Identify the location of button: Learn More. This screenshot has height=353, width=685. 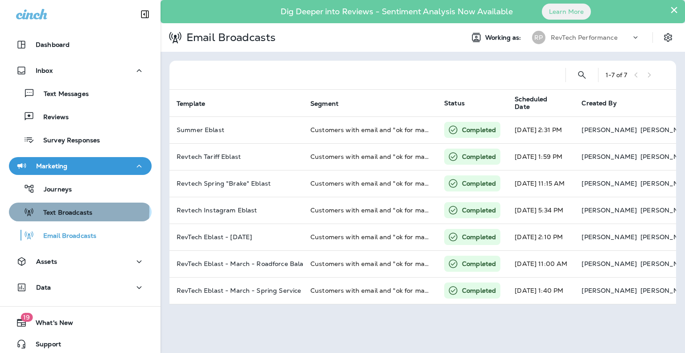
(566, 12).